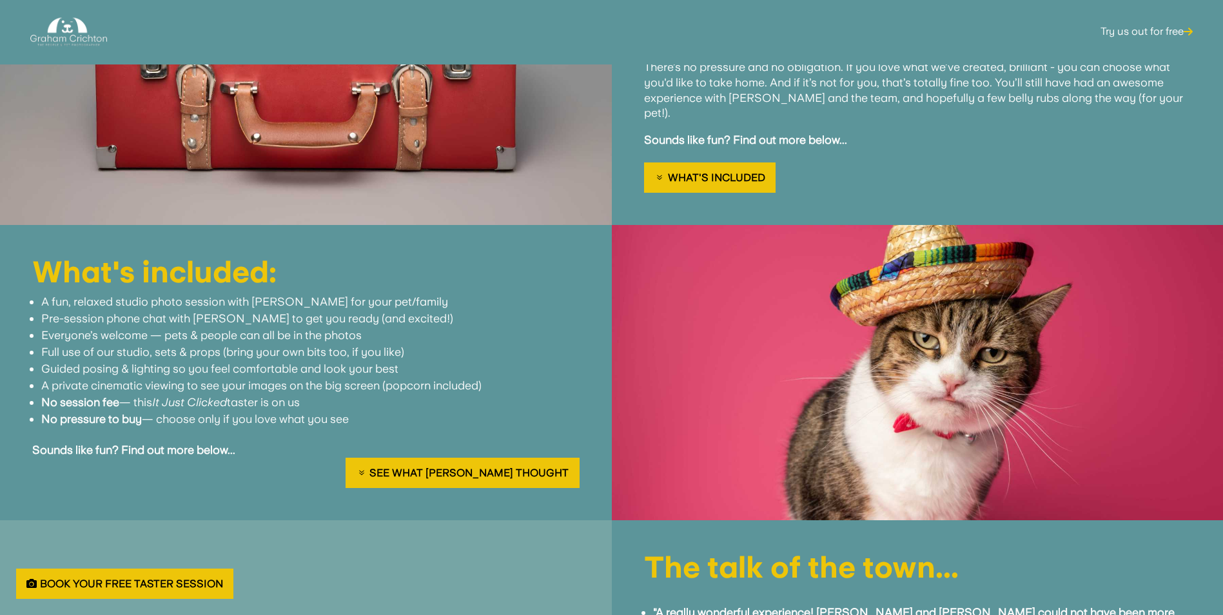 The height and width of the screenshot is (615, 1223). Describe the element at coordinates (310, 402) in the screenshot. I see `li: — this taster is on us` at that location.